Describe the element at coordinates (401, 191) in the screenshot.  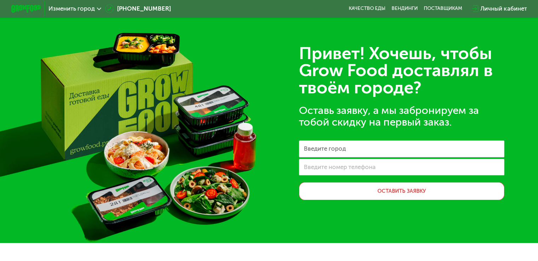
I see `button: Оставить заявку` at that location.